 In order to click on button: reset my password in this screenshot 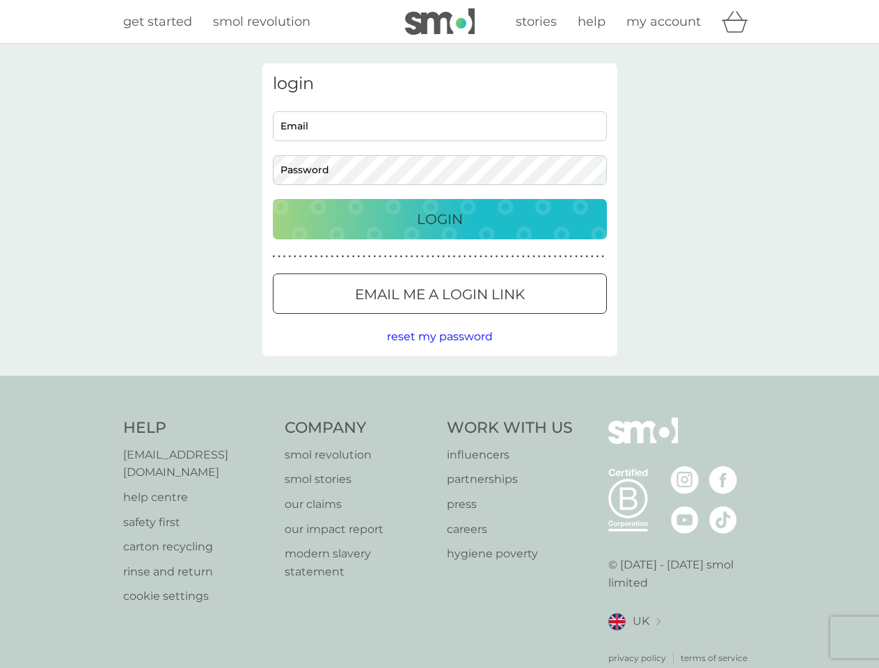, I will do `click(440, 337)`.